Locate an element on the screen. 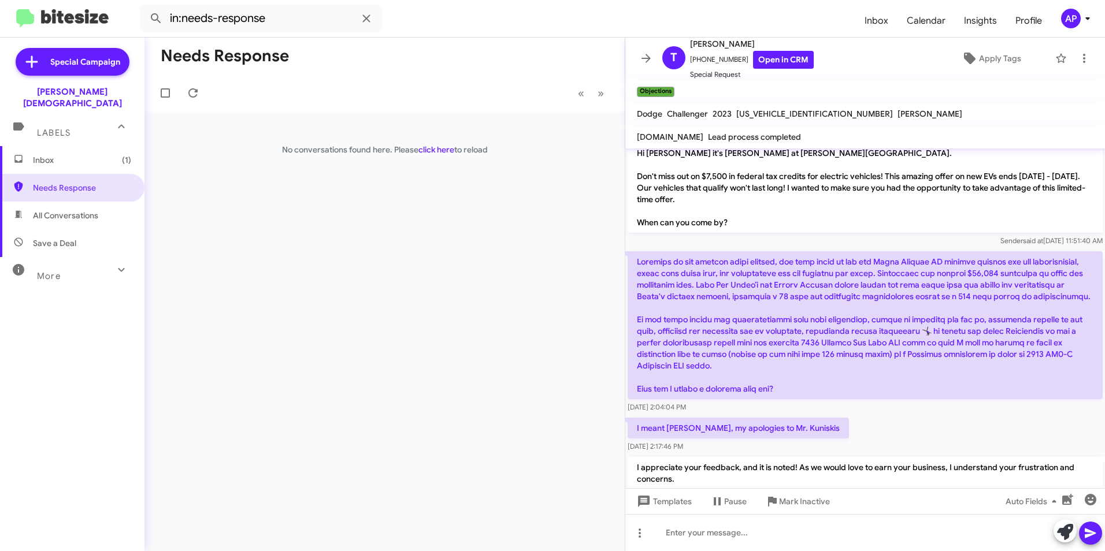 The image size is (1105, 551). span: Apply Tags is located at coordinates (1000, 58).